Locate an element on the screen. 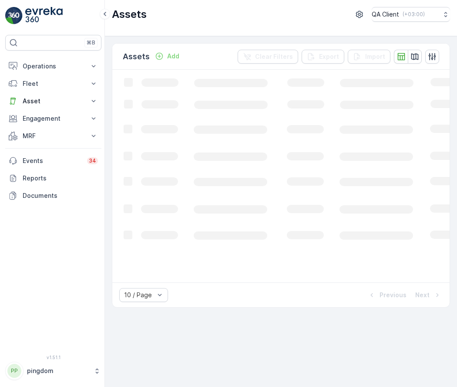 The height and width of the screenshot is (387, 457). p: Asset is located at coordinates (53, 101).